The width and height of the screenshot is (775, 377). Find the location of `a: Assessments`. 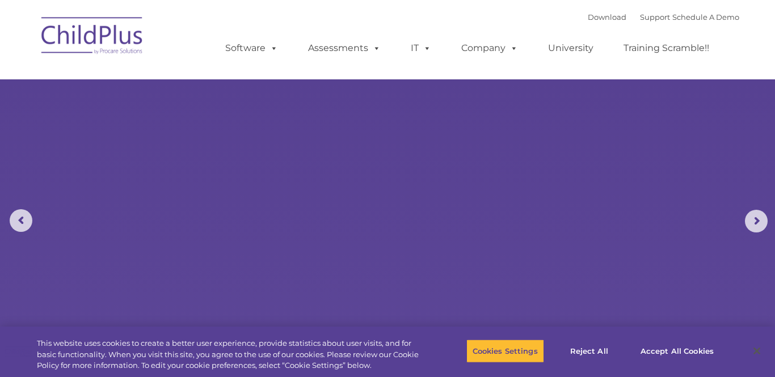

a: Assessments is located at coordinates (345, 48).